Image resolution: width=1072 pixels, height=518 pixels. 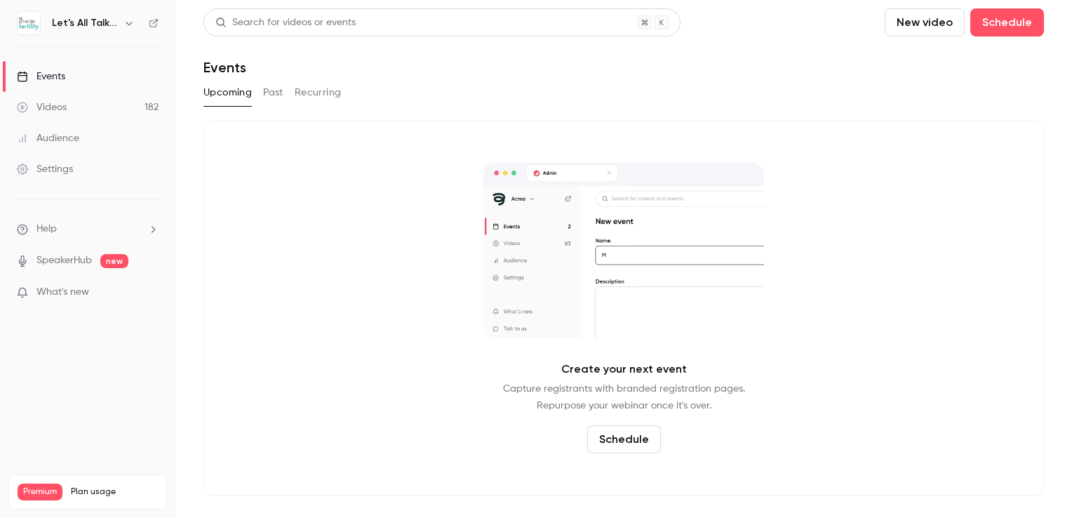 What do you see at coordinates (48, 138) in the screenshot?
I see `div: Audience` at bounding box center [48, 138].